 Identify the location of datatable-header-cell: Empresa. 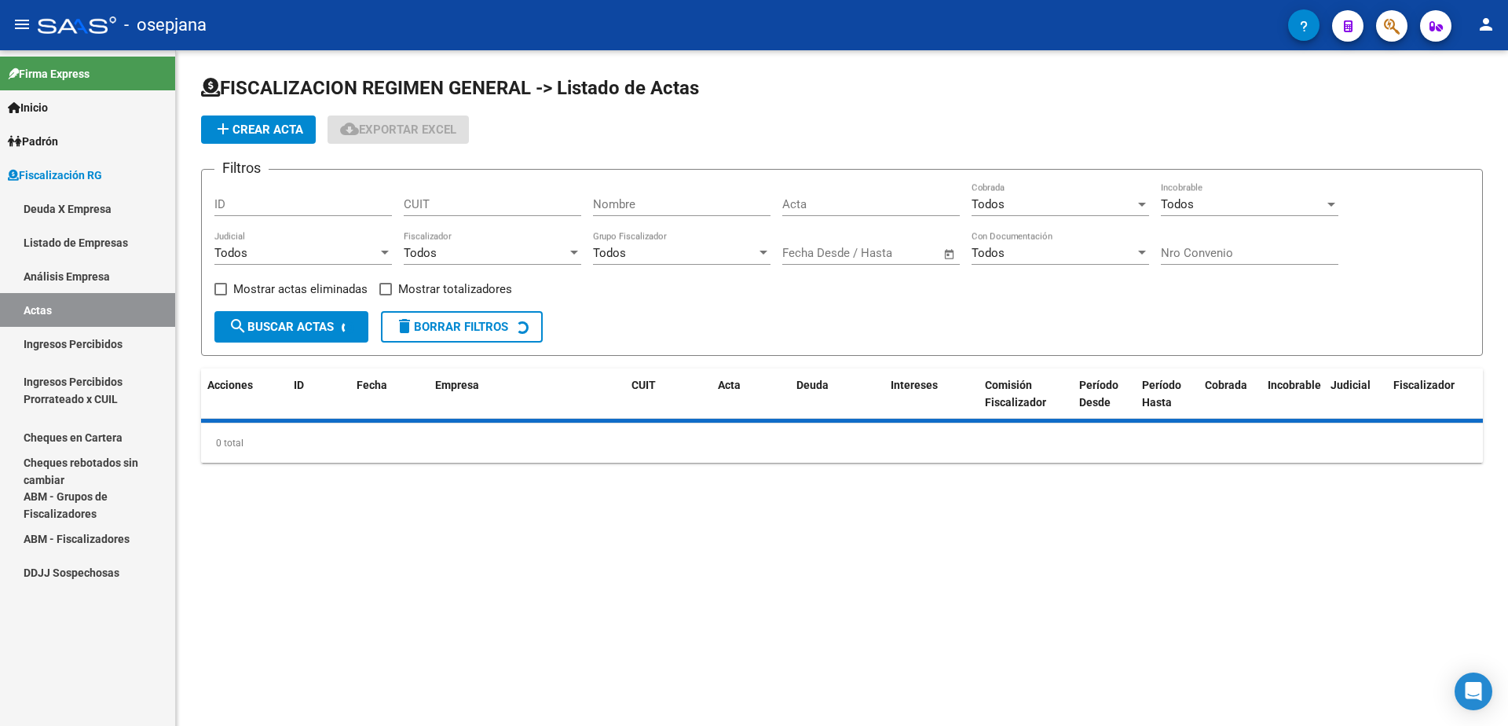
(527, 394).